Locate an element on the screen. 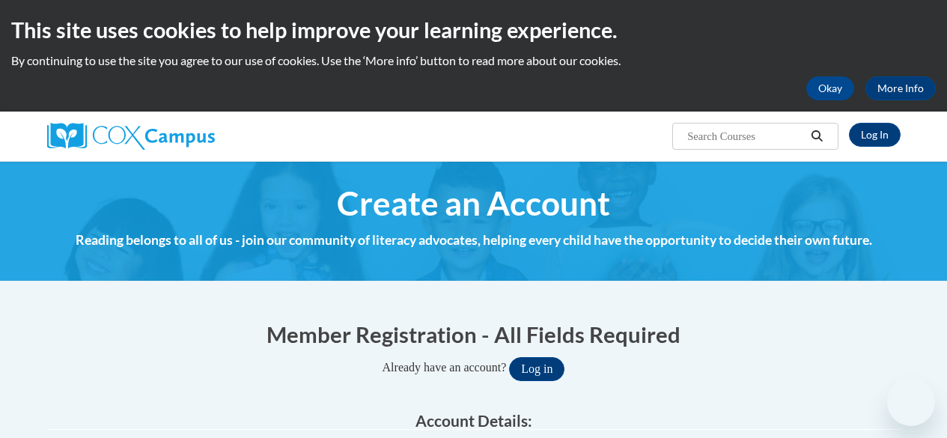 This screenshot has height=438, width=947. h4: Reading belongs to all of us - join our community of literacy advocates, helping every child have... is located at coordinates (474, 240).